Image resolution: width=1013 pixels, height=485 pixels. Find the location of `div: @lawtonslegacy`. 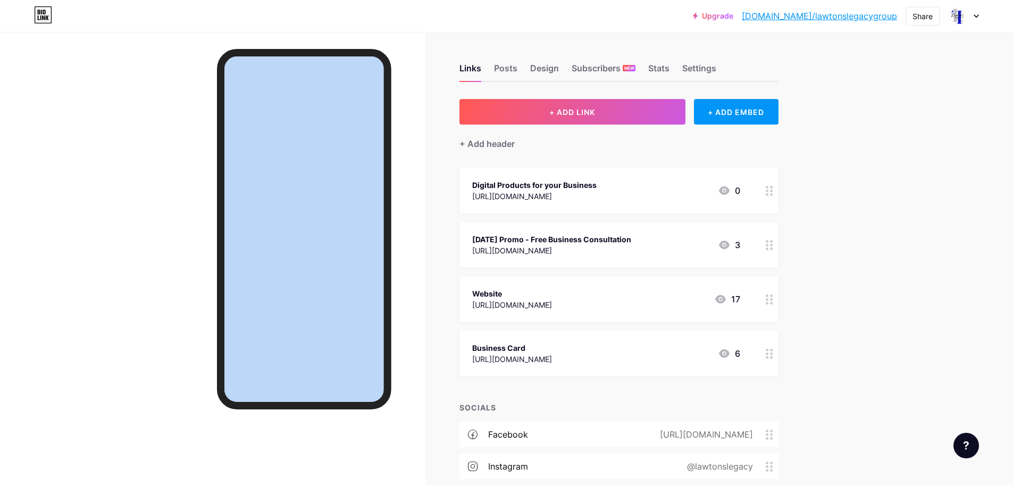

div: @lawtonslegacy is located at coordinates (718, 466).